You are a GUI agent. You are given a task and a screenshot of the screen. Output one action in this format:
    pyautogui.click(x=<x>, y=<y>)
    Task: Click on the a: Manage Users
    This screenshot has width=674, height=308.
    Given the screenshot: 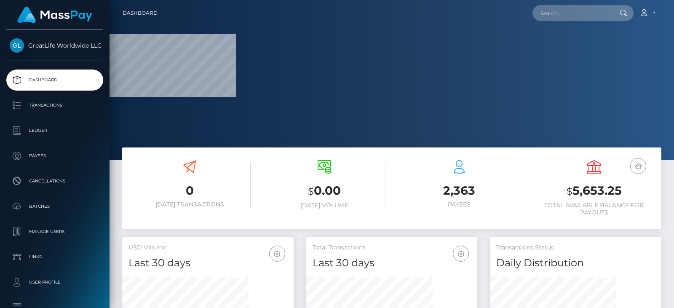 What is the action you would take?
    pyautogui.click(x=55, y=232)
    